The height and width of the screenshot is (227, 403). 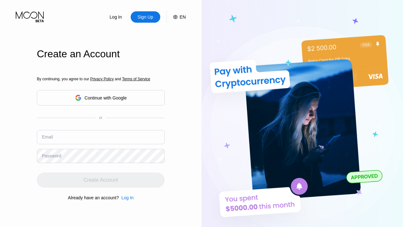 What do you see at coordinates (47, 137) in the screenshot?
I see `div: Email` at bounding box center [47, 137].